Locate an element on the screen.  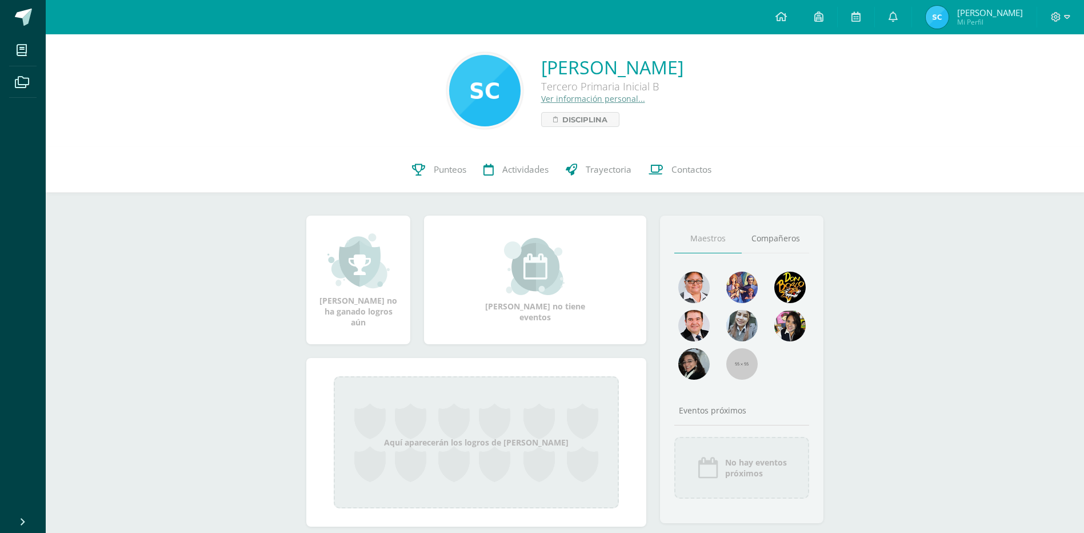
span: Mi Perfil is located at coordinates (990, 22).